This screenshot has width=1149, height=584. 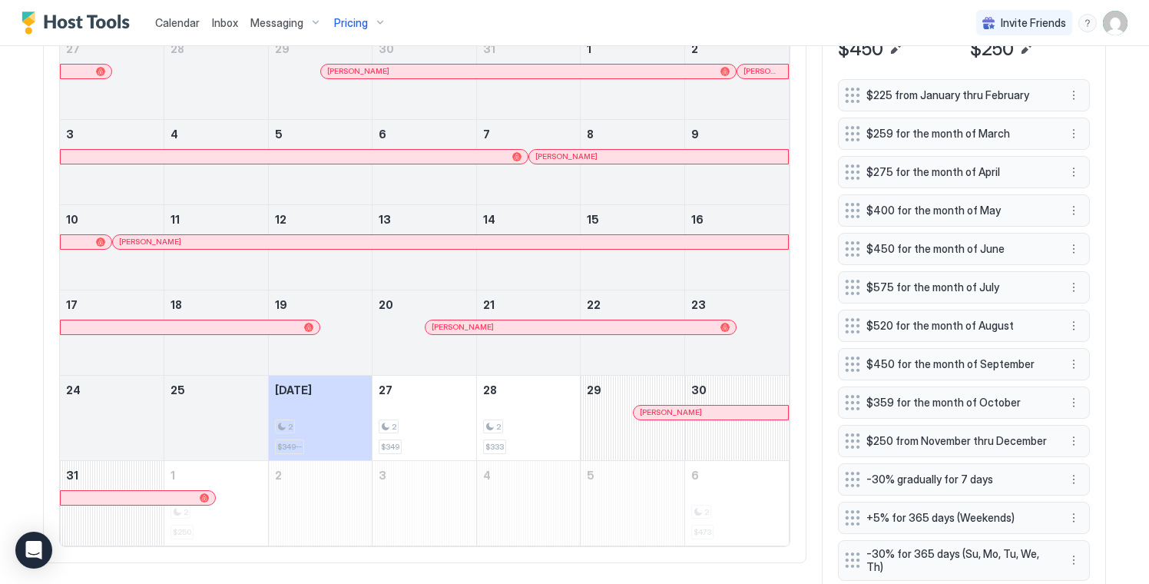 What do you see at coordinates (79, 23) in the screenshot?
I see `div: Host Tools Logo` at bounding box center [79, 23].